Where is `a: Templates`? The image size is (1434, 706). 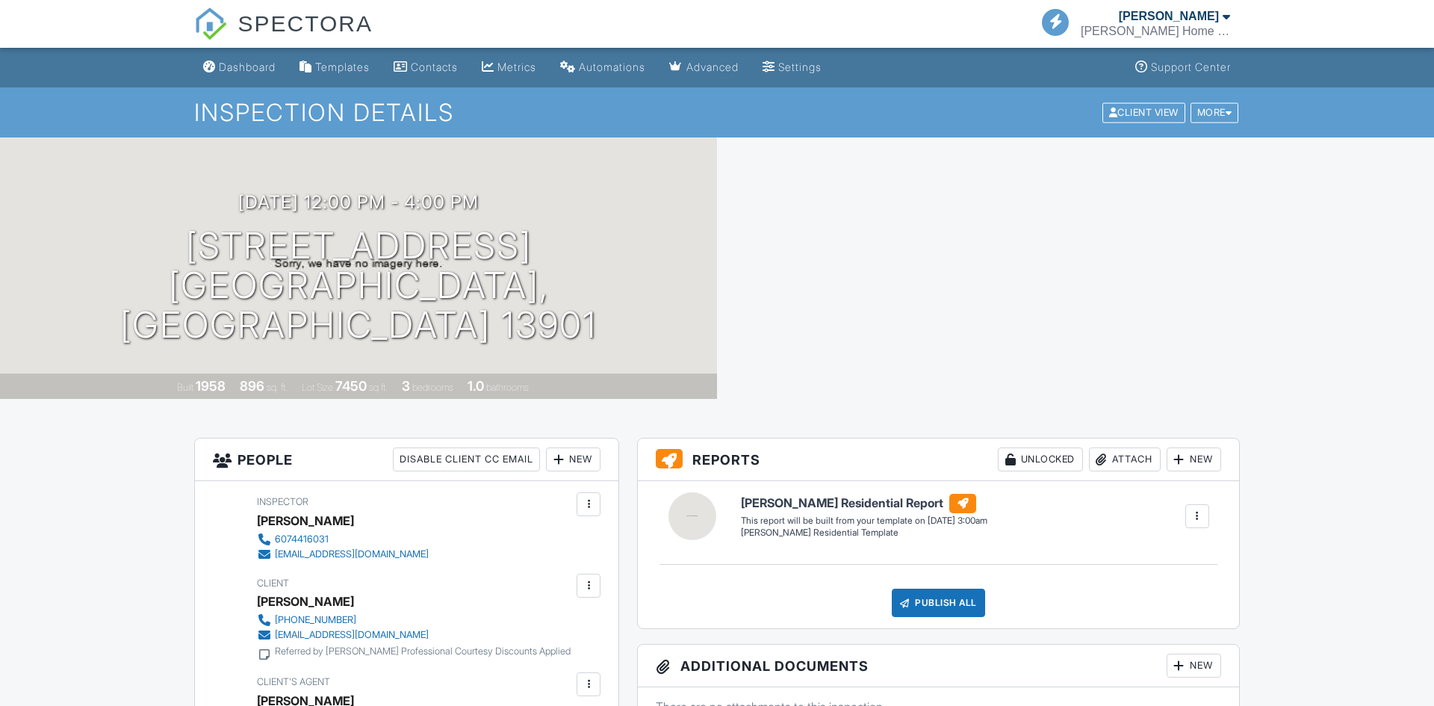 a: Templates is located at coordinates (335, 67).